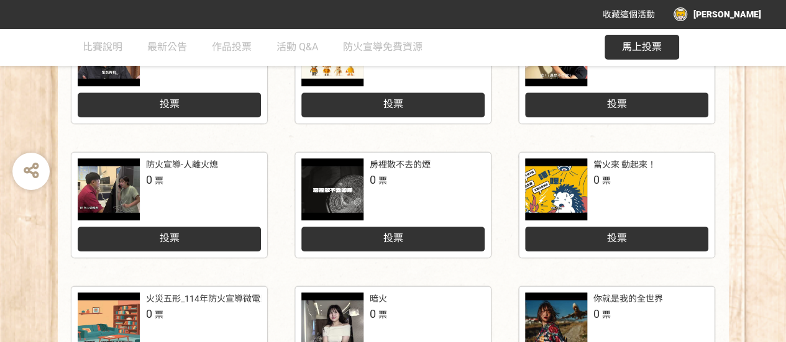 This screenshot has height=342, width=786. Describe the element at coordinates (232, 47) in the screenshot. I see `a: 作品投票` at that location.